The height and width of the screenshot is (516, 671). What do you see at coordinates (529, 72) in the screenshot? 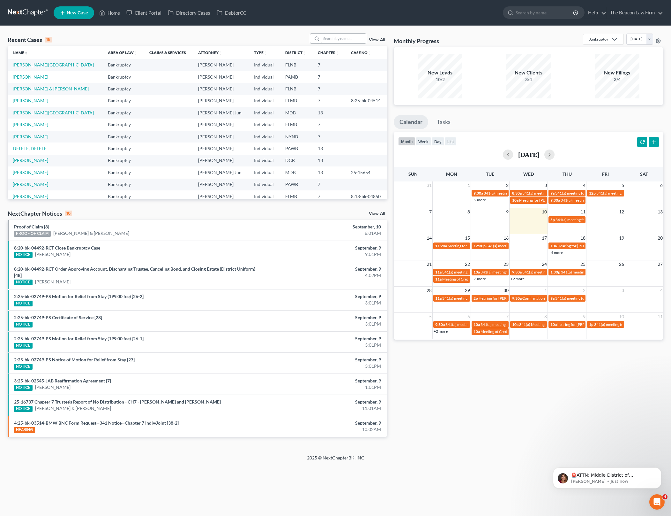
I see `div: New Clients` at bounding box center [529, 72].